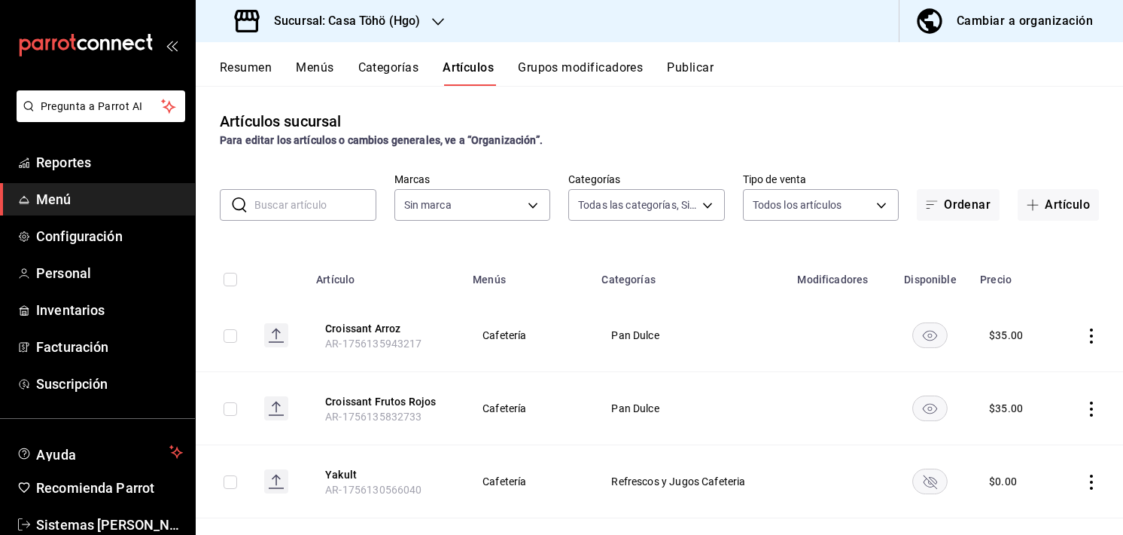 This screenshot has height=535, width=1123. What do you see at coordinates (385, 275) in the screenshot?
I see `th: Artículo` at bounding box center [385, 275].